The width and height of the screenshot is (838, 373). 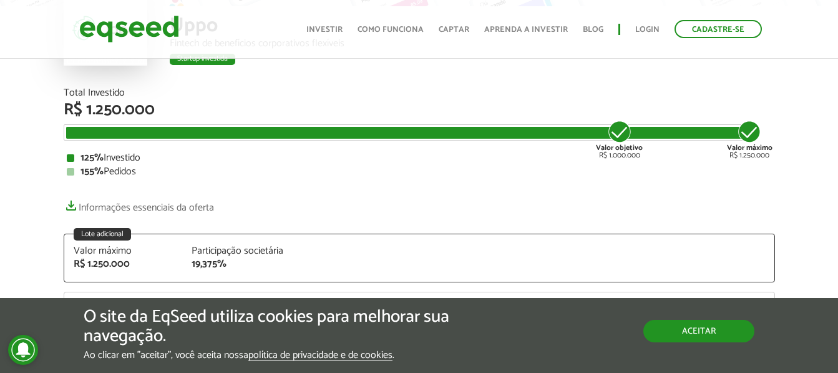 What do you see at coordinates (420, 158) in the screenshot?
I see `div: Investido` at bounding box center [420, 158].